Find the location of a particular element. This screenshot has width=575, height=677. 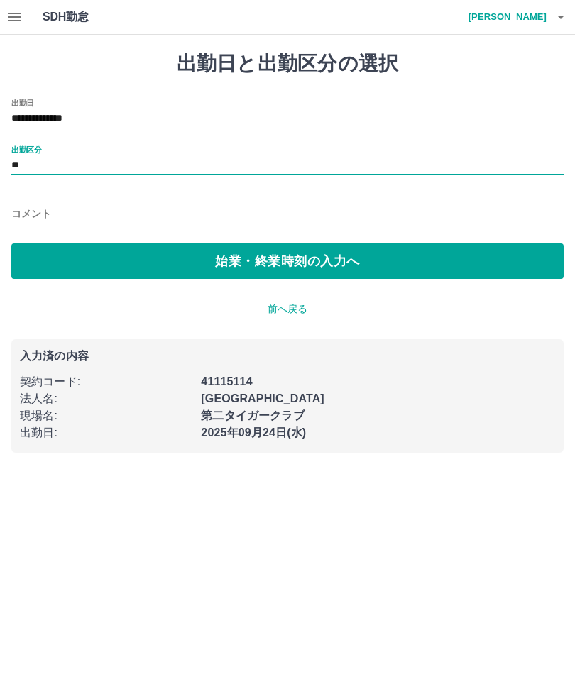

p: 出勤日 : is located at coordinates (106, 433).